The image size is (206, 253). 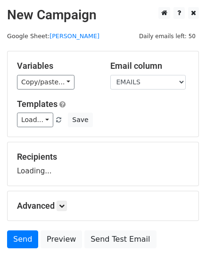 What do you see at coordinates (167, 36) in the screenshot?
I see `span: Daily emails left: 50` at bounding box center [167, 36].